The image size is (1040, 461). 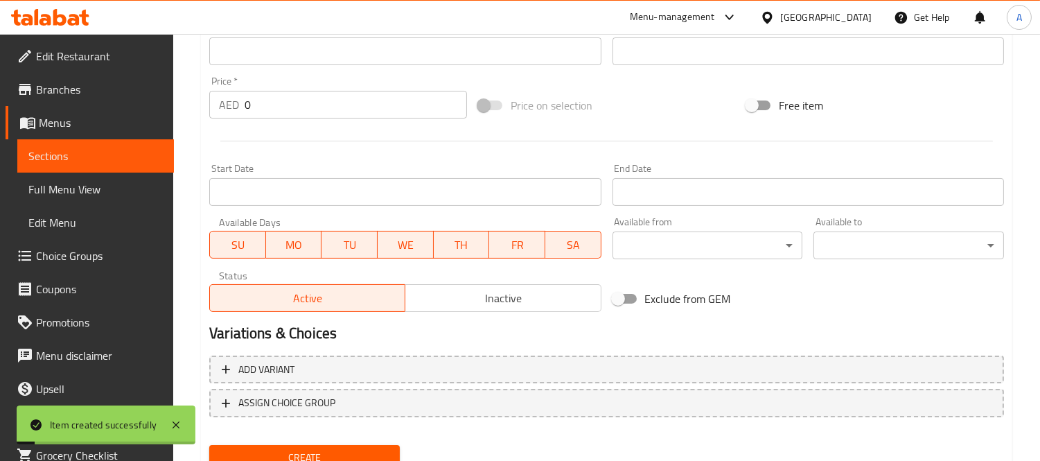 What do you see at coordinates (1019, 17) in the screenshot?
I see `span: A` at bounding box center [1019, 17].